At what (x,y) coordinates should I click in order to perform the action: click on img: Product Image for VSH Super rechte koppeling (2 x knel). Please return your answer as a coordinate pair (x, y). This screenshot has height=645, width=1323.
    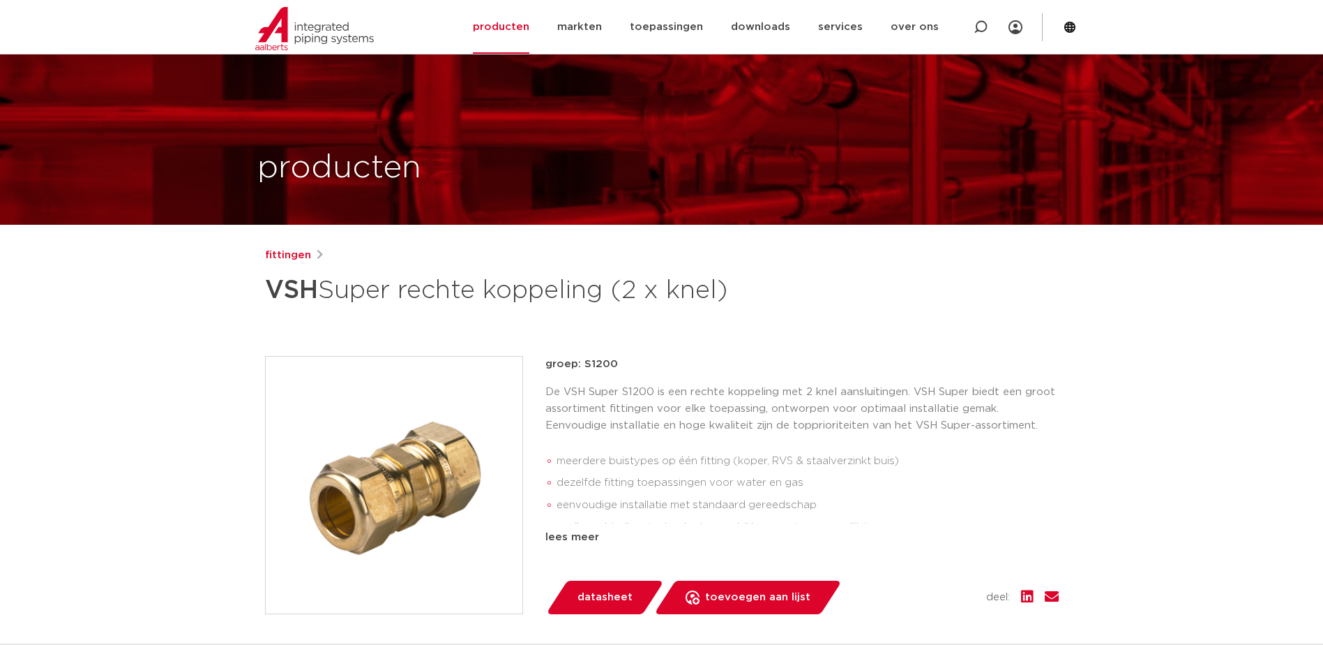
    Looking at the image, I should click on (394, 485).